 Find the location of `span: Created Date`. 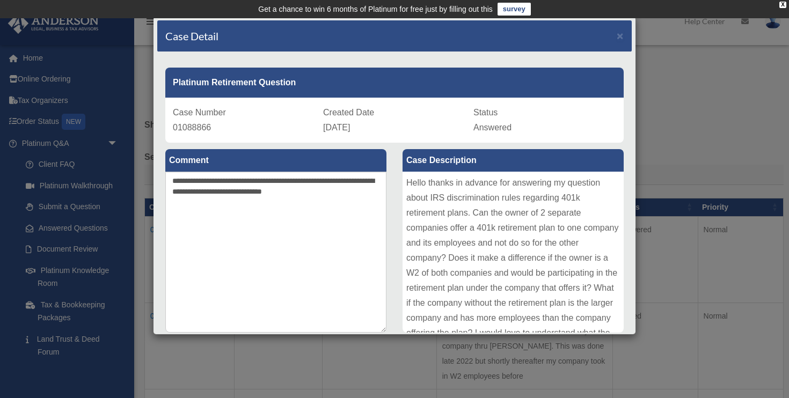

span: Created Date is located at coordinates (348, 112).